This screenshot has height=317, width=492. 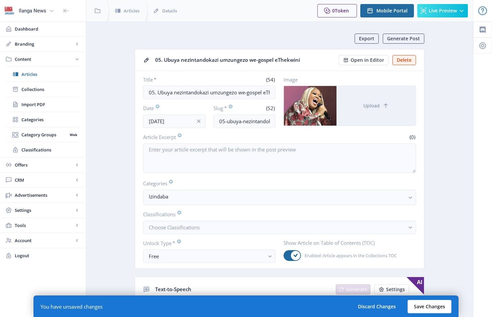 What do you see at coordinates (44, 225) in the screenshot?
I see `span: Tools` at bounding box center [44, 225].